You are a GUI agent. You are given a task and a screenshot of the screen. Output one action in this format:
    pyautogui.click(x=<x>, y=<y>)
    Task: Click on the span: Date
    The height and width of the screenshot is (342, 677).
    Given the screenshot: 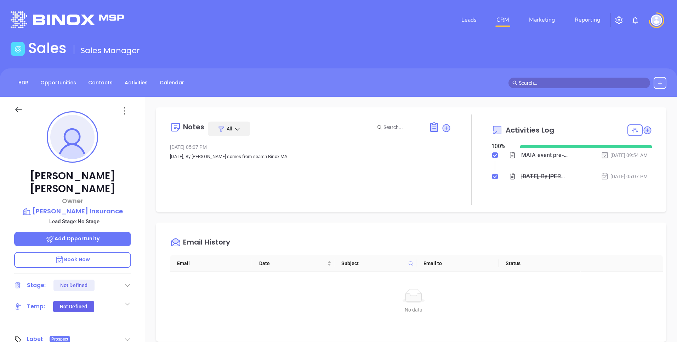 What is the action you would take?
    pyautogui.click(x=292, y=263)
    